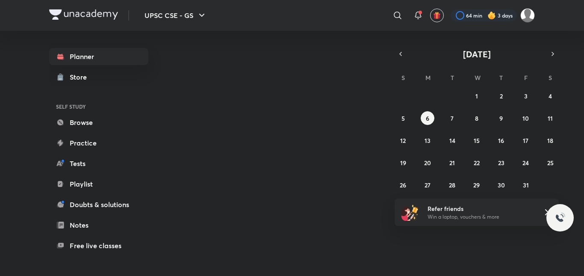 Image resolution: width=584 pixels, height=276 pixels. Describe the element at coordinates (427, 140) in the screenshot. I see `button: October 13, 2025` at that location.